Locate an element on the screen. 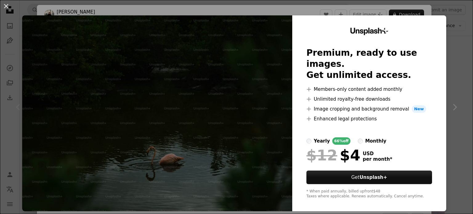 This screenshot has height=214, width=473. button: GetUnsplash+ is located at coordinates (369, 177).